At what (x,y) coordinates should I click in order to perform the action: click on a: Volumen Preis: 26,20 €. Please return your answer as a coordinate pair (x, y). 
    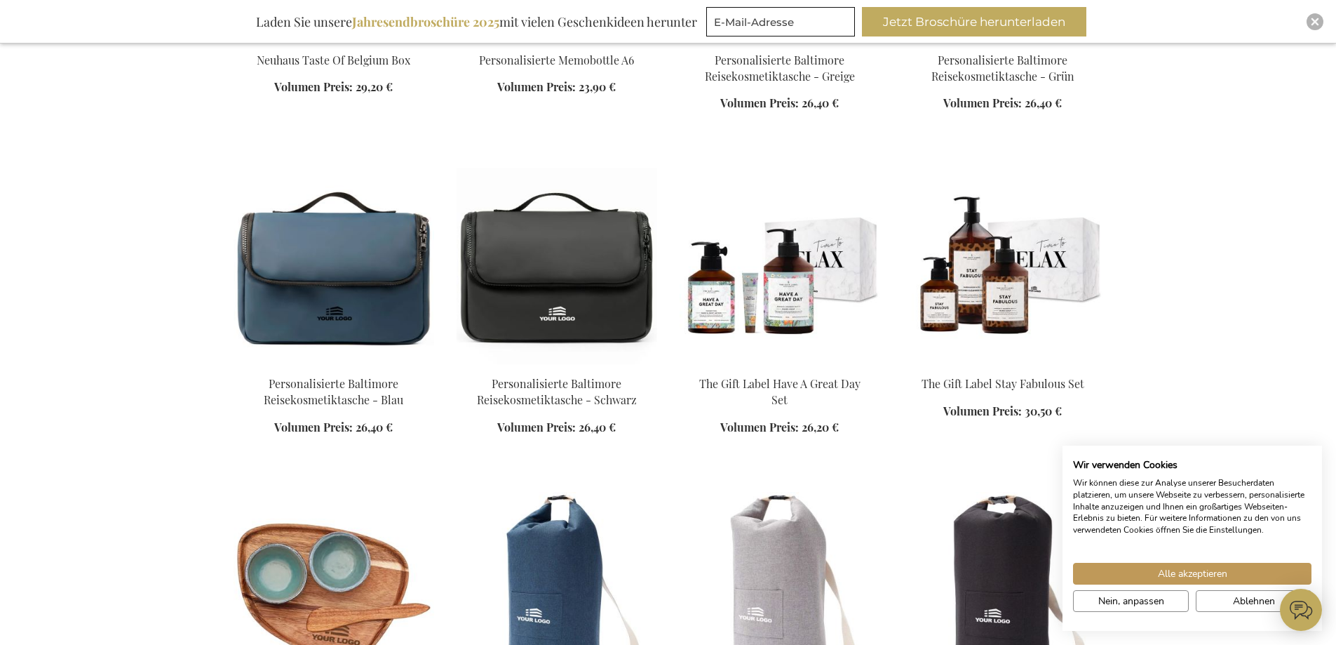
    Looking at the image, I should click on (779, 427).